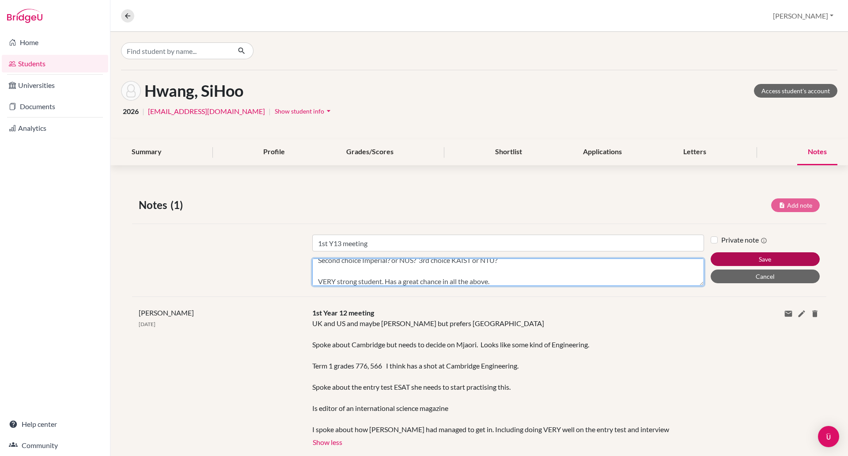 This screenshot has width=848, height=456. Describe the element at coordinates (179, 205) in the screenshot. I see `span: (1)` at that location.